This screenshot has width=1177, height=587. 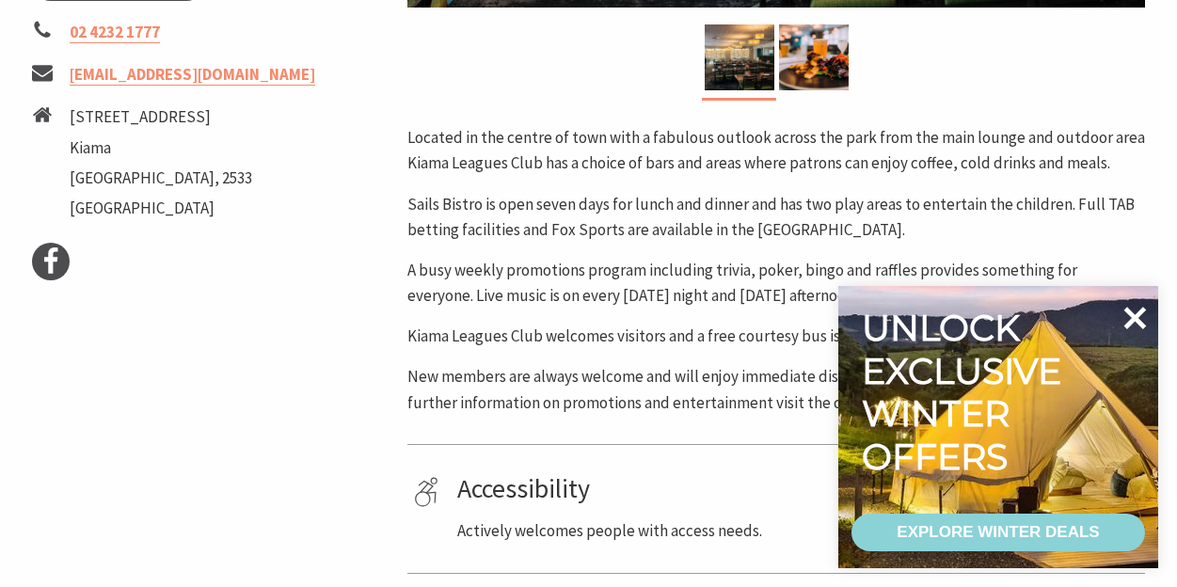 I want to click on img: Open 7 days for lunch and dinner. Two children's play areas., so click(x=739, y=57).